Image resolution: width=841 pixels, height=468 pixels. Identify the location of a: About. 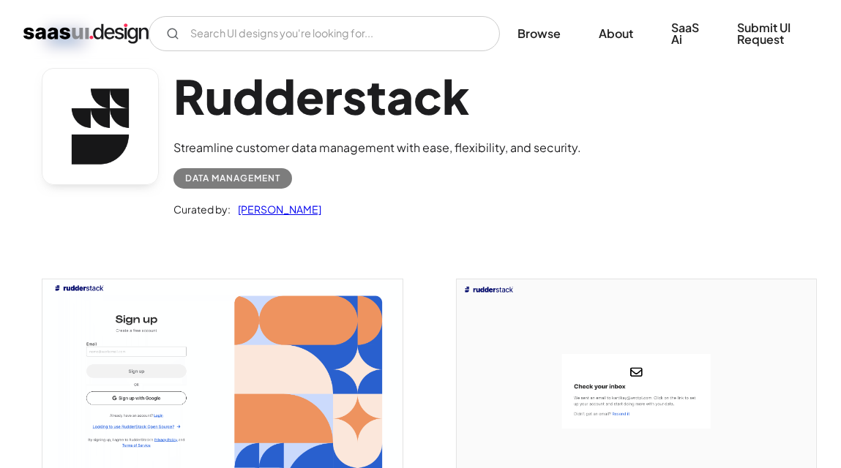
(616, 34).